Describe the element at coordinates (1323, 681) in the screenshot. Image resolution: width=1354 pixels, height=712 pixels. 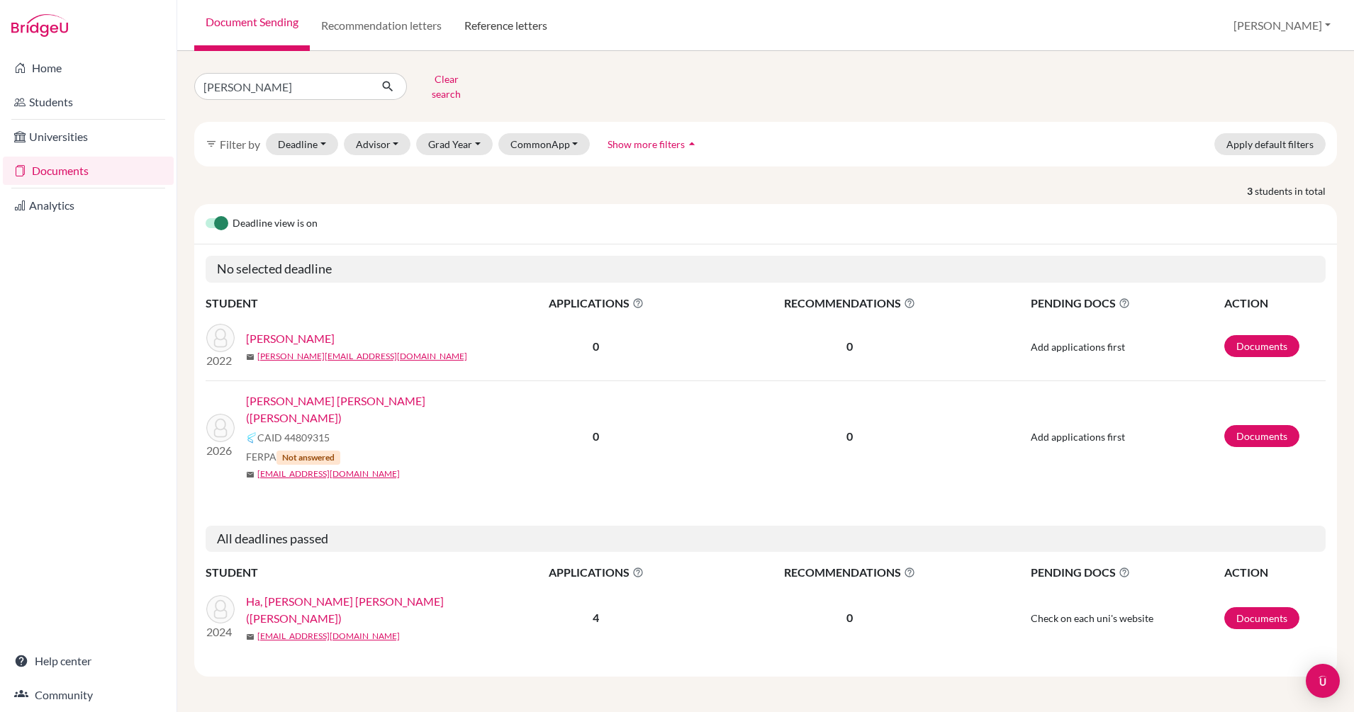
I see `div: Open Intercom Messenger` at that location.